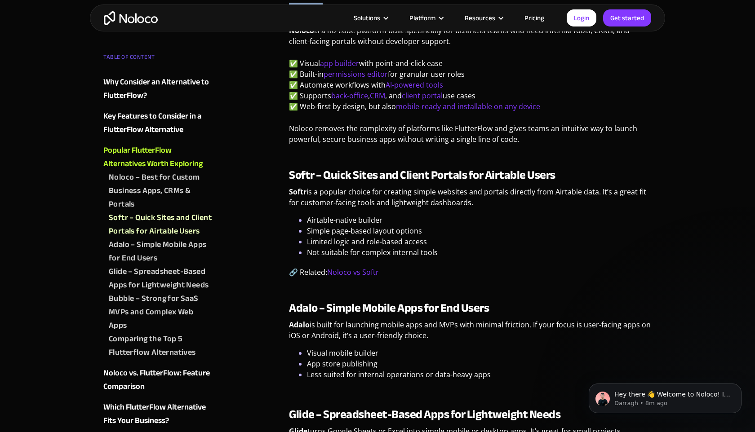  Describe the element at coordinates (158, 123) in the screenshot. I see `a: Key Features to Consider in a FlutterFlow Alternative` at that location.